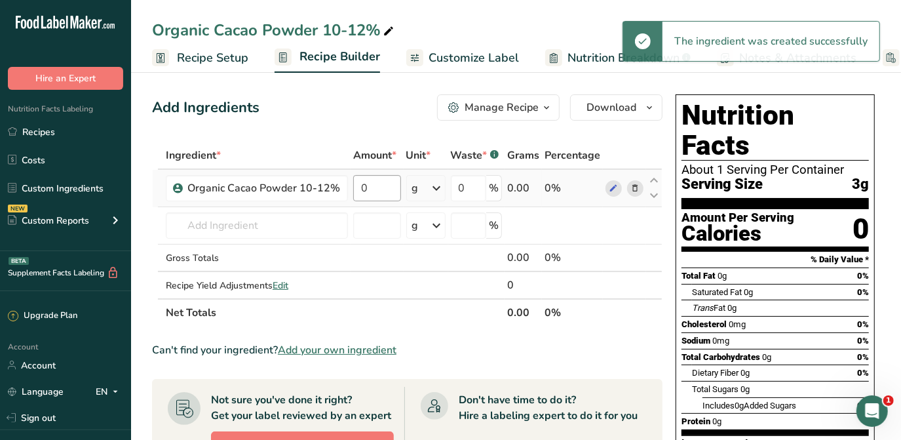 Image resolution: width=901 pixels, height=440 pixels. What do you see at coordinates (109, 391) in the screenshot?
I see `div: EN` at bounding box center [109, 391].